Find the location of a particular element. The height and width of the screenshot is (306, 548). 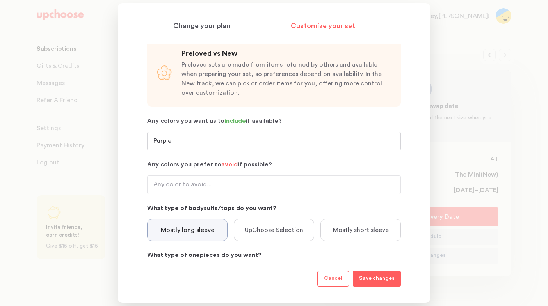

p: Any colors you want us to is located at coordinates (274, 121).